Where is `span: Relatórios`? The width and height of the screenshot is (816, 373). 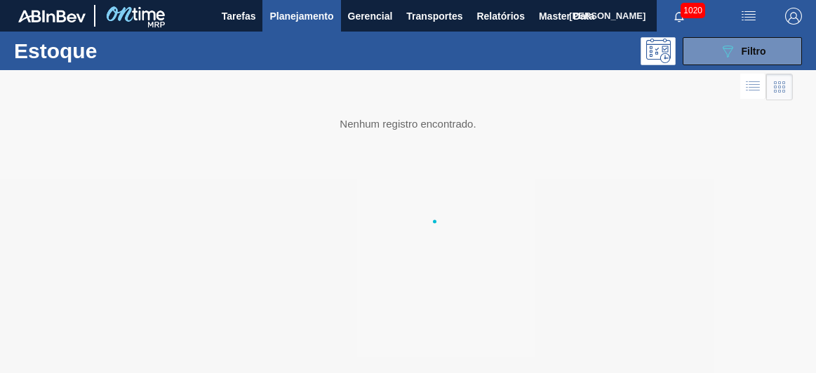
span: Relatórios is located at coordinates (500, 16).